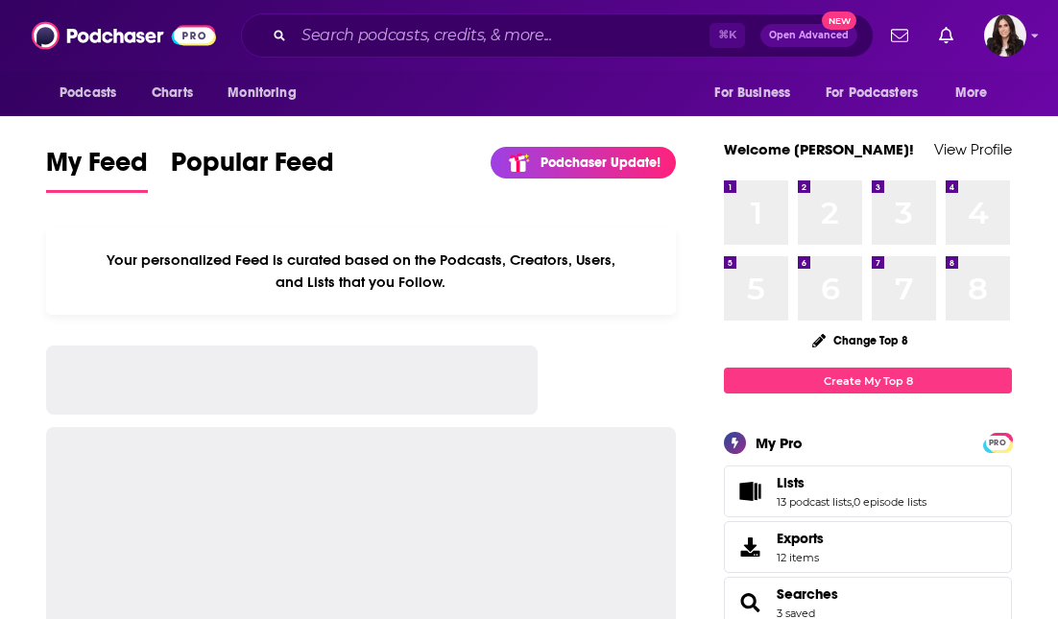 The image size is (1058, 619). What do you see at coordinates (1006, 36) in the screenshot?
I see `img: User Profile` at bounding box center [1006, 36].